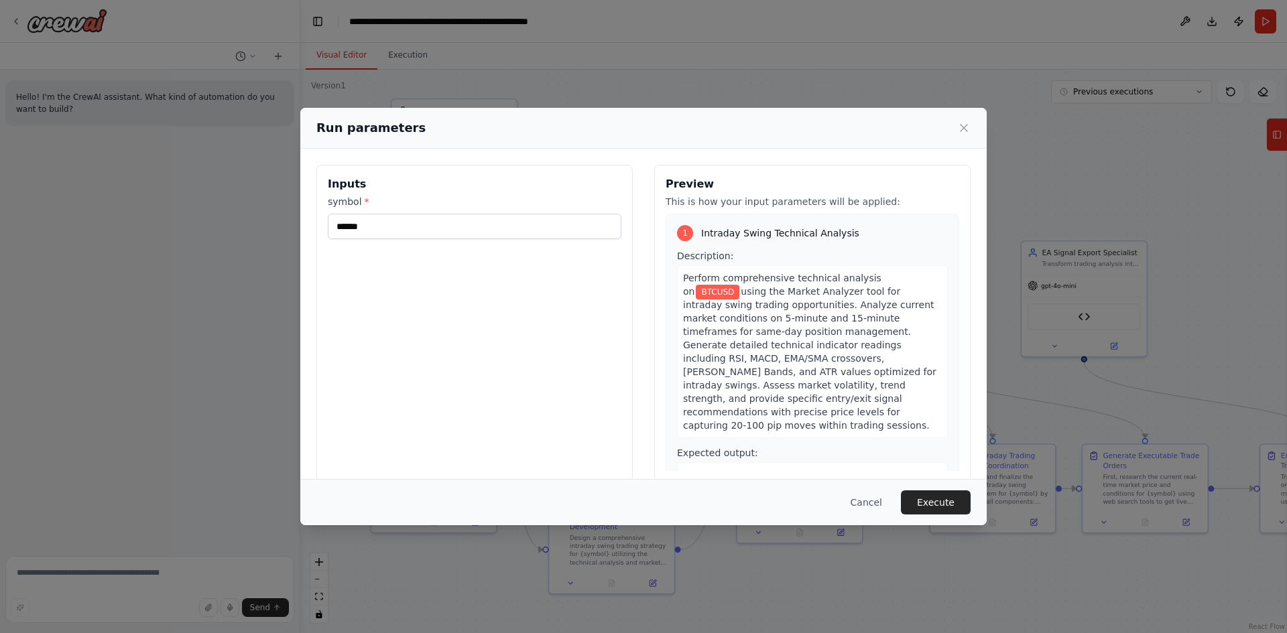 This screenshot has width=1287, height=633. What do you see at coordinates (935, 503) in the screenshot?
I see `button: Execute` at bounding box center [935, 503].